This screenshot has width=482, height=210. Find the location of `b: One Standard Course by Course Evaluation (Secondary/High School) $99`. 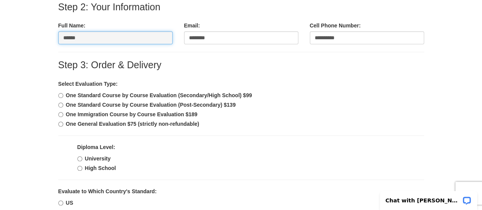

b: One Standard Course by Course Evaluation (Secondary/High School) $99 is located at coordinates (159, 95).